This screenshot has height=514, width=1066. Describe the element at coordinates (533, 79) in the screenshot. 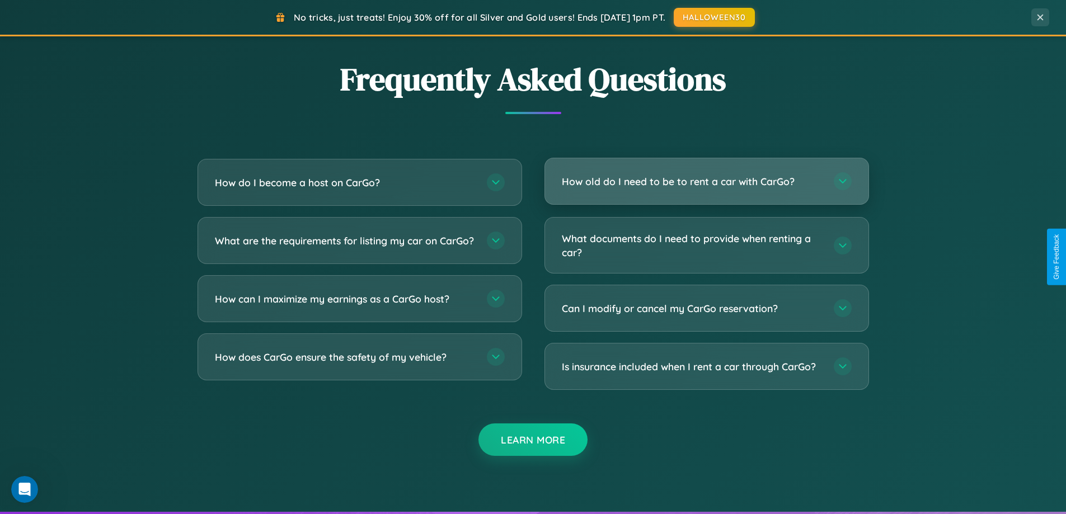

I see `h2: Frequently Asked Questions` at that location.